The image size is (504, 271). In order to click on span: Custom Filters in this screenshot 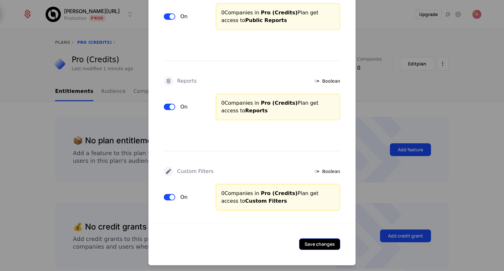, I will do `click(266, 201)`.